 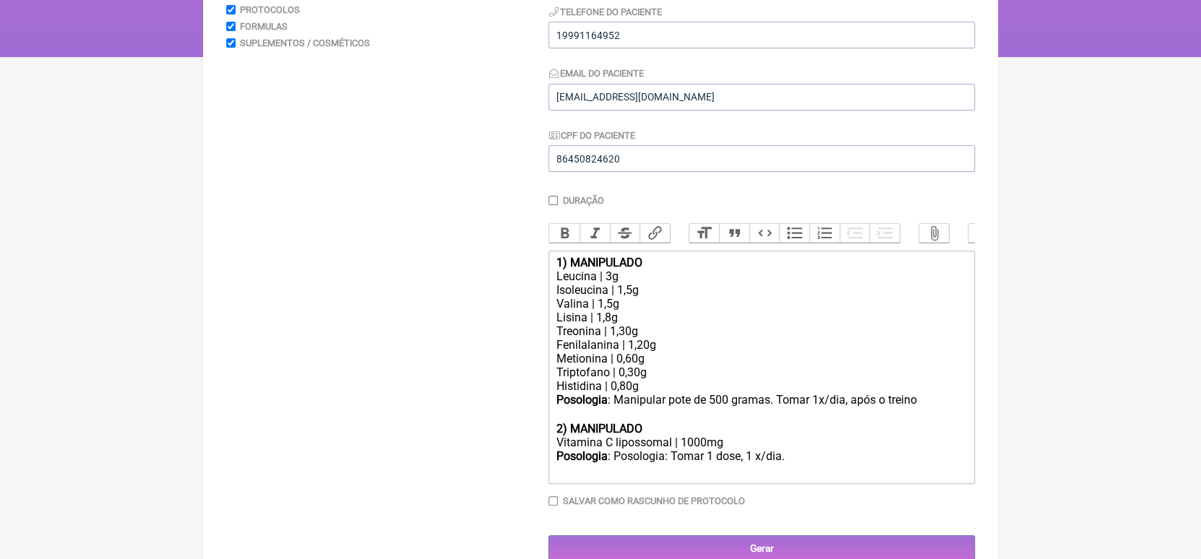 I want to click on button: Attach Files, so click(x=934, y=233).